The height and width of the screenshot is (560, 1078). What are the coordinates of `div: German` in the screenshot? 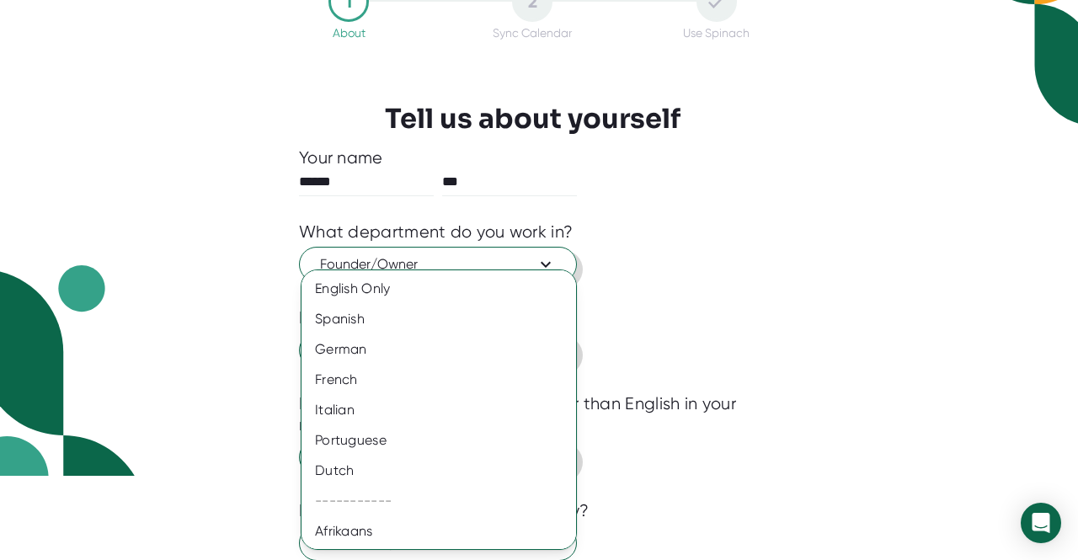 It's located at (445, 350).